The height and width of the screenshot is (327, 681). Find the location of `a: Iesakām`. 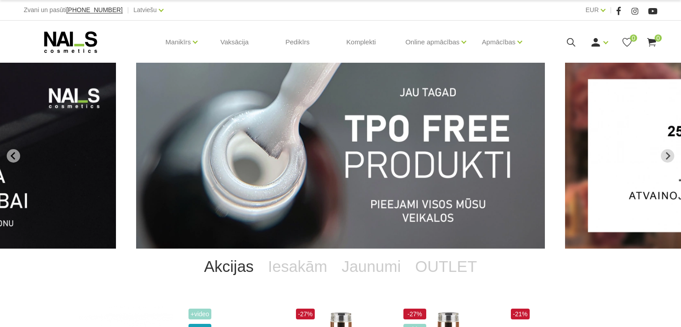

a: Iesakām is located at coordinates (298, 266).